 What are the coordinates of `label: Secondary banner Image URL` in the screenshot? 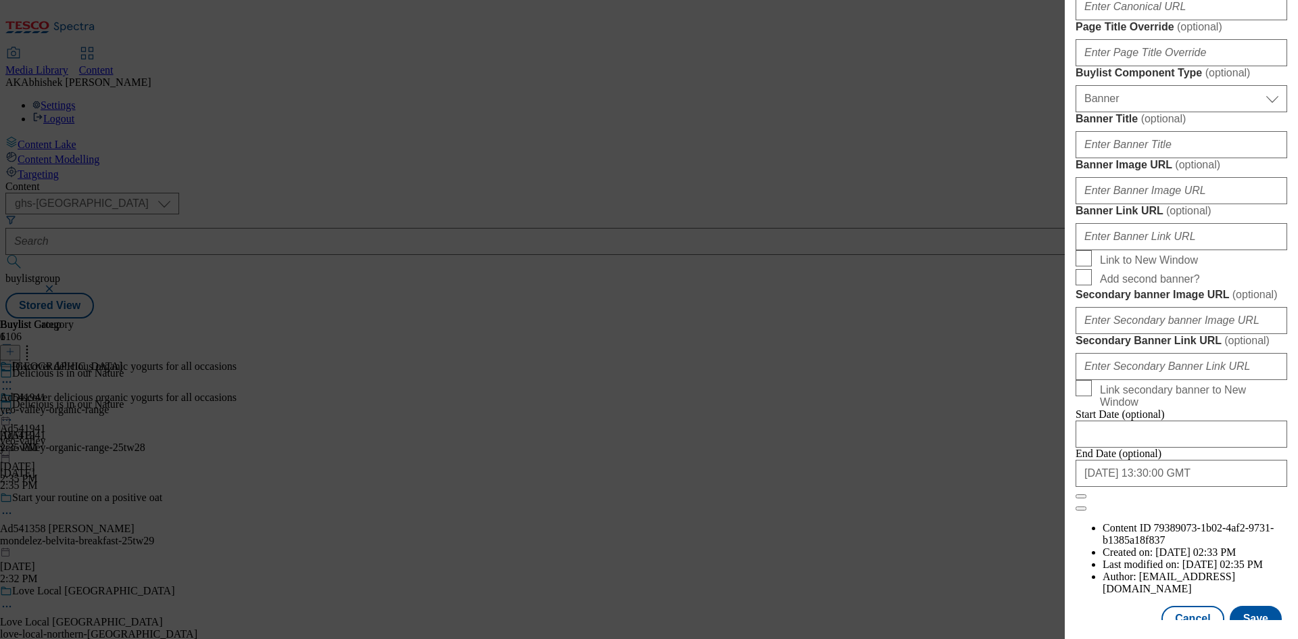 It's located at (1181, 295).